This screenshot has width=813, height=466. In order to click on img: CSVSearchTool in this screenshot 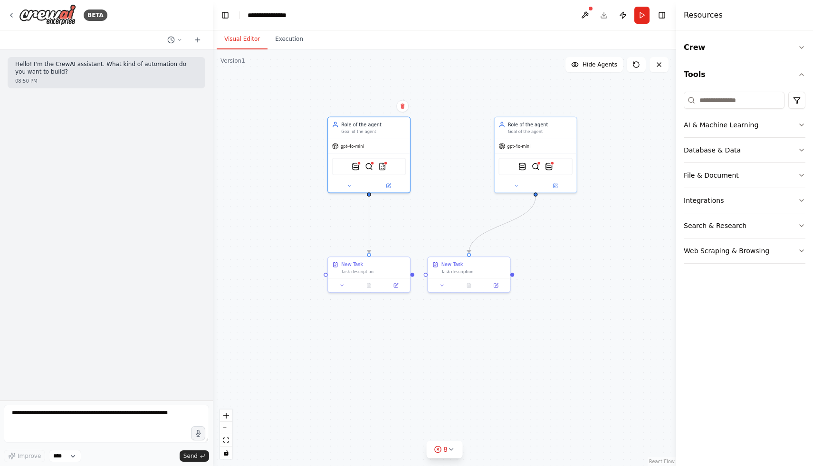, I will do `click(382, 166)`.